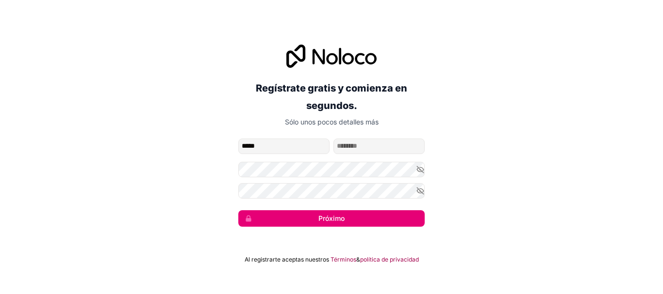 This screenshot has width=663, height=294. I want to click on button: Próximo, so click(331, 219).